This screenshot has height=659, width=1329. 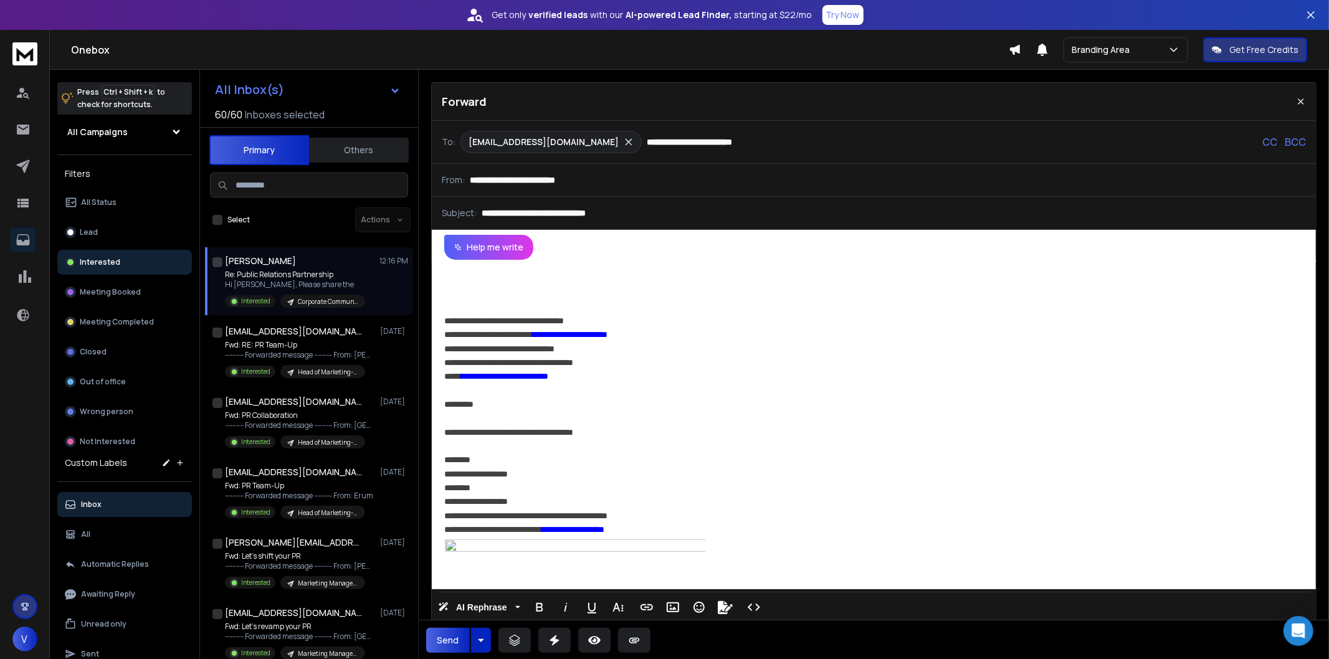 I want to click on p: From:, so click(x=453, y=180).